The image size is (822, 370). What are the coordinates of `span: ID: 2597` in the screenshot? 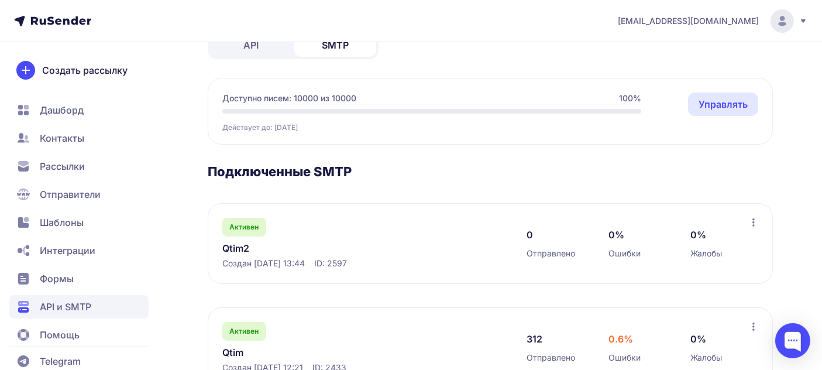 It's located at (331, 263).